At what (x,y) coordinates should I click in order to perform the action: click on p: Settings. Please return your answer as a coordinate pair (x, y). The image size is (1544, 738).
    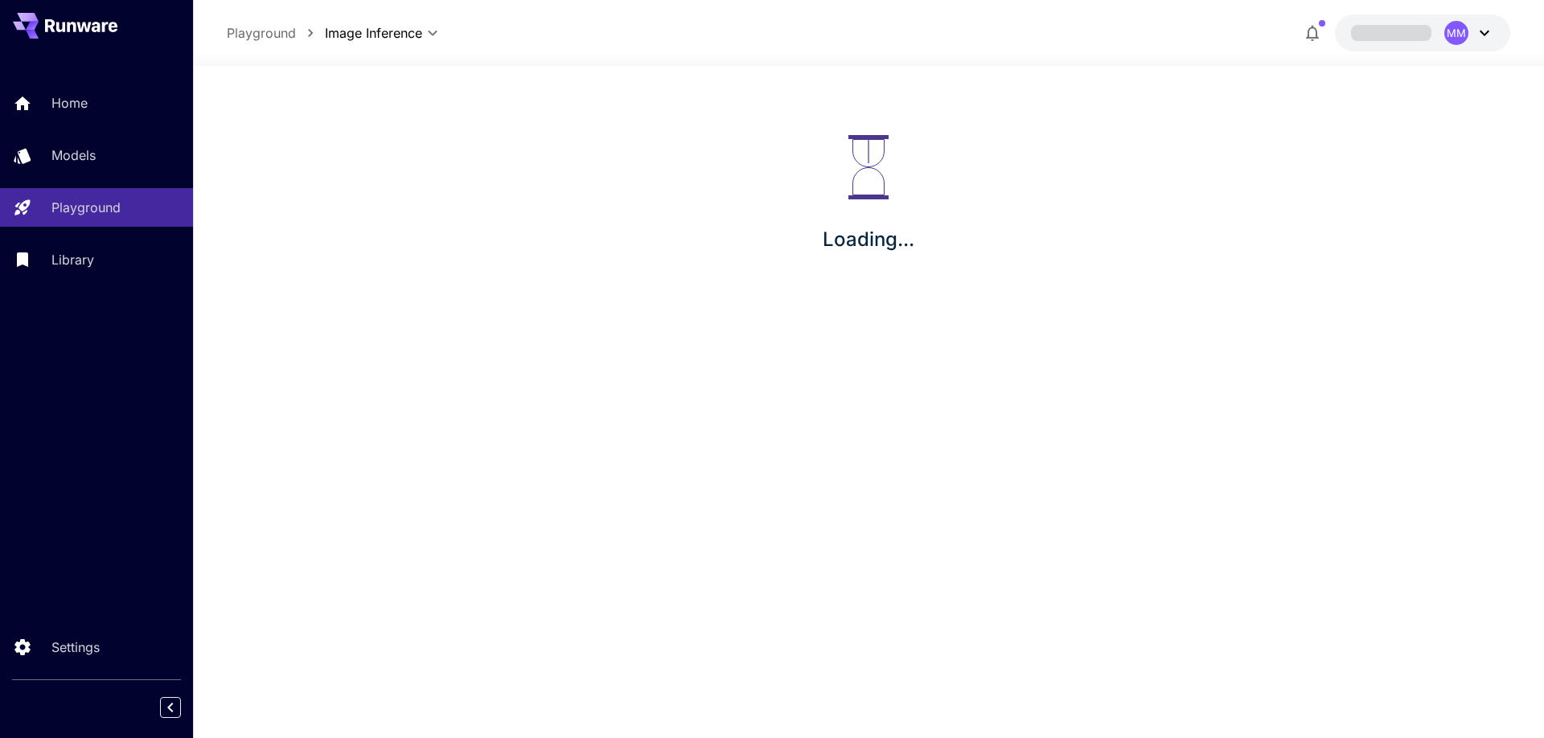
    Looking at the image, I should click on (76, 647).